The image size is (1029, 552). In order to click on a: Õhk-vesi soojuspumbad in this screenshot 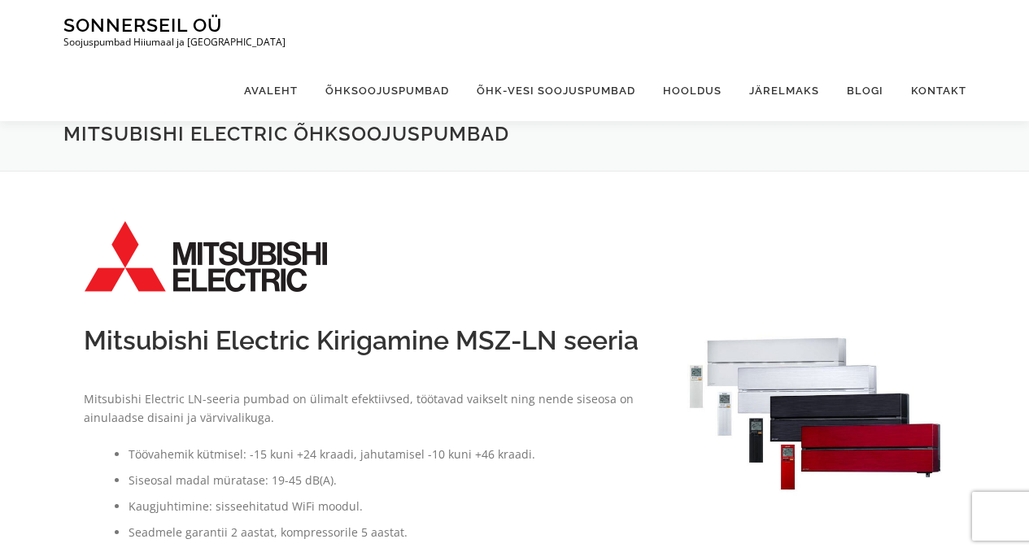, I will do `click(556, 90)`.